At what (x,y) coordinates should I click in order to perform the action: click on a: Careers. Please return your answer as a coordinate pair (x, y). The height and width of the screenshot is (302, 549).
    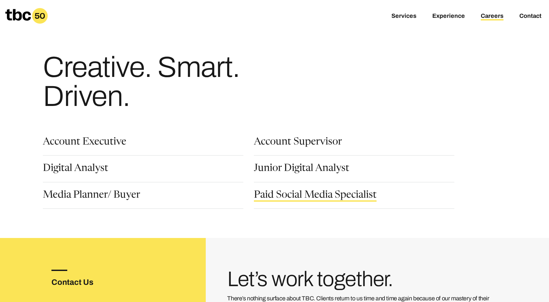
    Looking at the image, I should click on (492, 16).